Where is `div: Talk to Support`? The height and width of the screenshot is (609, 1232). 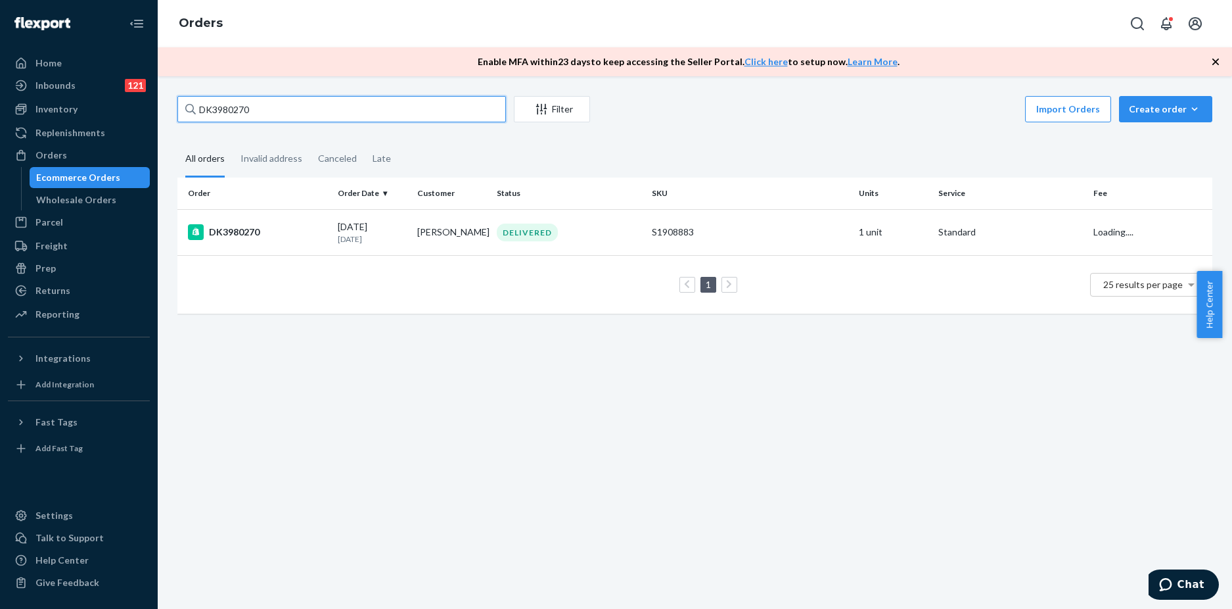 div: Talk to Support is located at coordinates (70, 538).